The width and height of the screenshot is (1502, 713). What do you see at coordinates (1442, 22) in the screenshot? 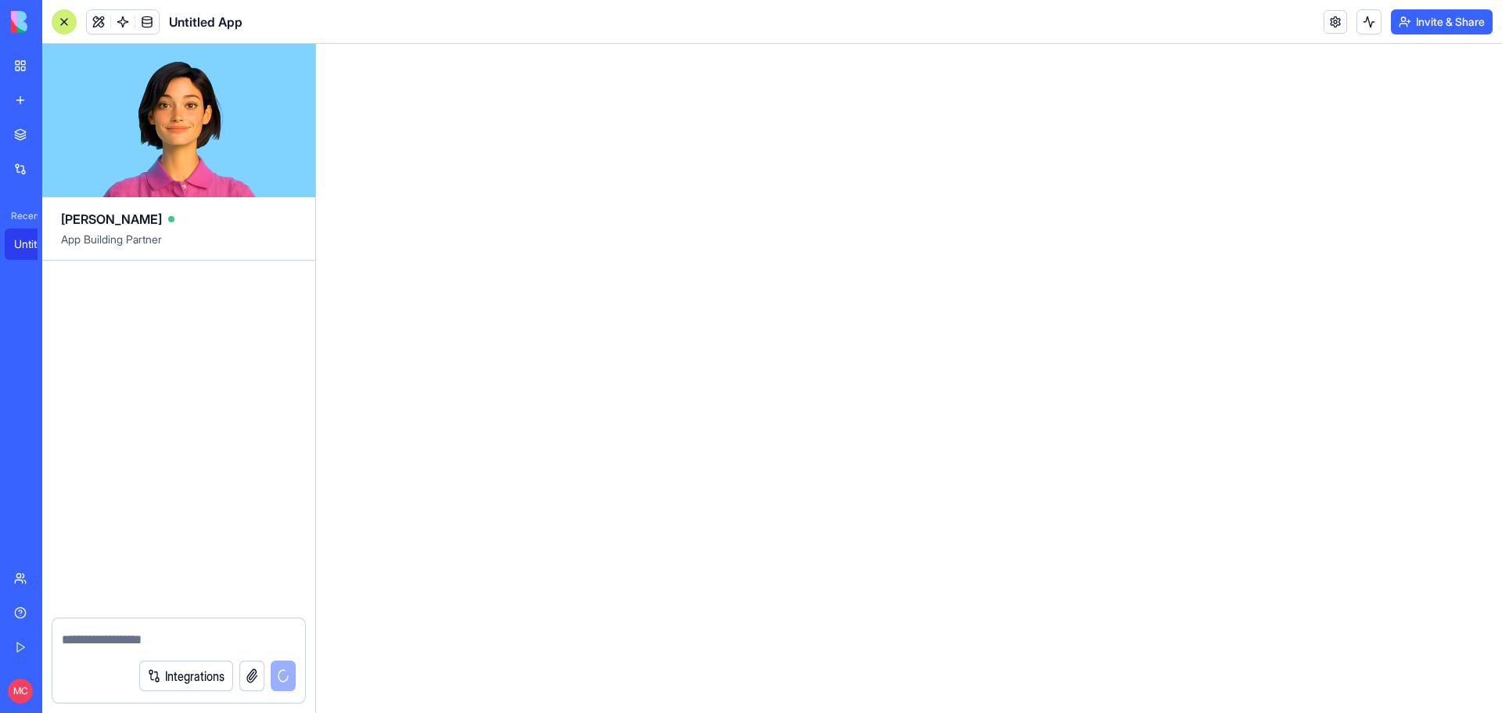
I see `button: Invite & Share` at bounding box center [1442, 22].